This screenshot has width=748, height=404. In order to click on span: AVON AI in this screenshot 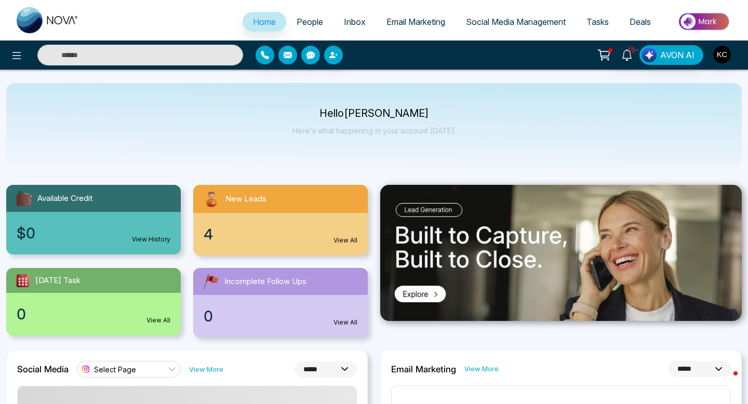, I will do `click(678, 55)`.